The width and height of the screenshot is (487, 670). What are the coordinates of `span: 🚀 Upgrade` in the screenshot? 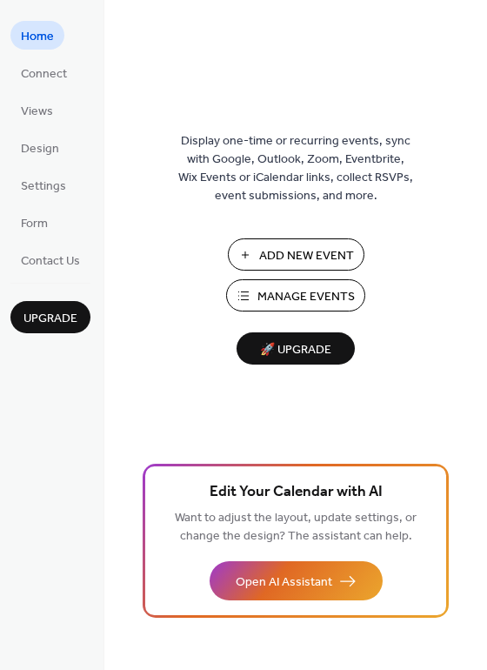 It's located at (296, 350).